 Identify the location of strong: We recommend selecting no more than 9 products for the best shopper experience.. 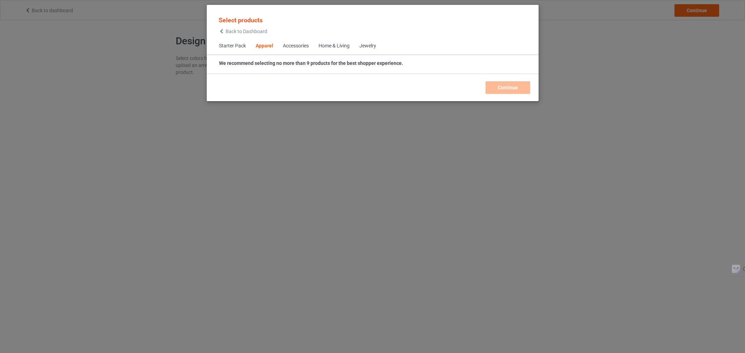
(311, 63).